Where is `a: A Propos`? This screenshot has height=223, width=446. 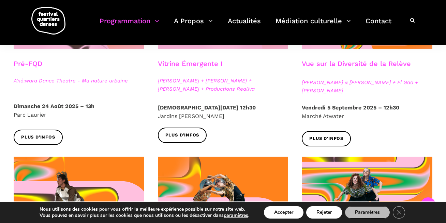 a: A Propos is located at coordinates (194, 25).